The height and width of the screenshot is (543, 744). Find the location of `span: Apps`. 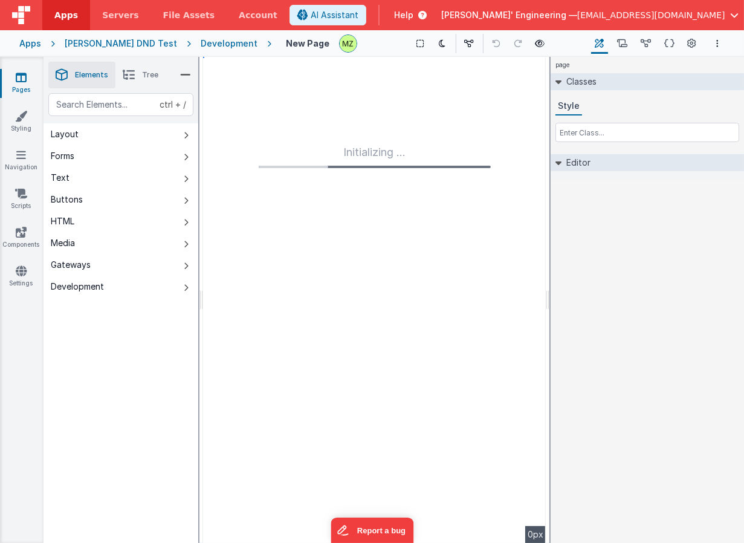

span: Apps is located at coordinates (66, 15).